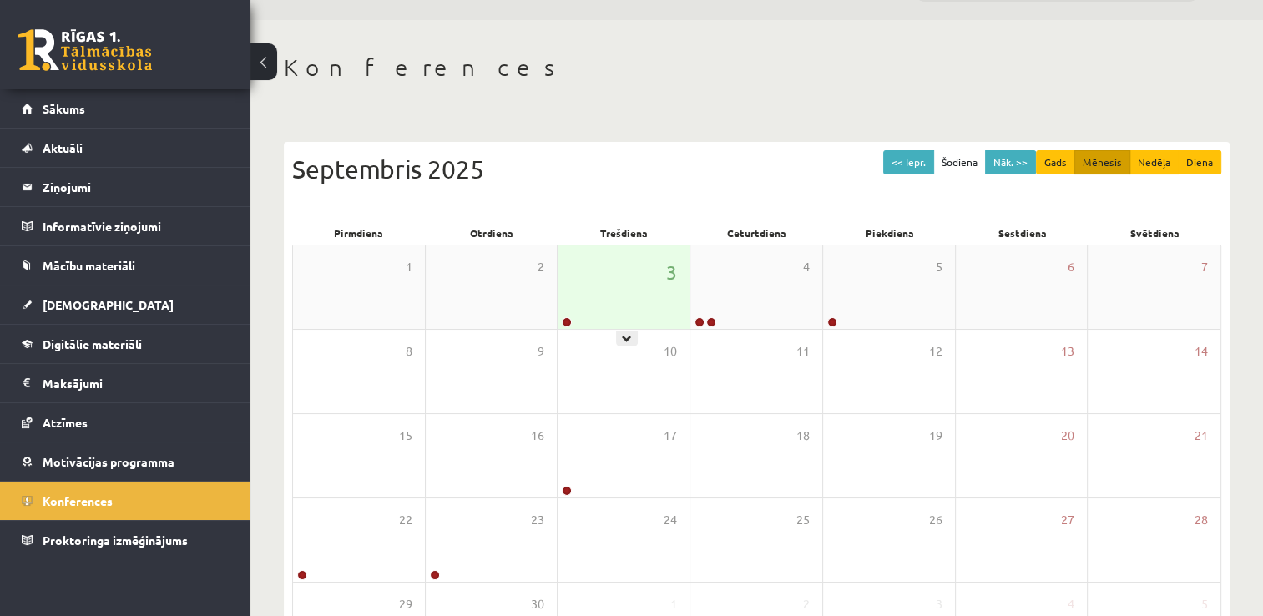 The width and height of the screenshot is (1263, 616). Describe the element at coordinates (541, 351) in the screenshot. I see `span: 9` at that location.